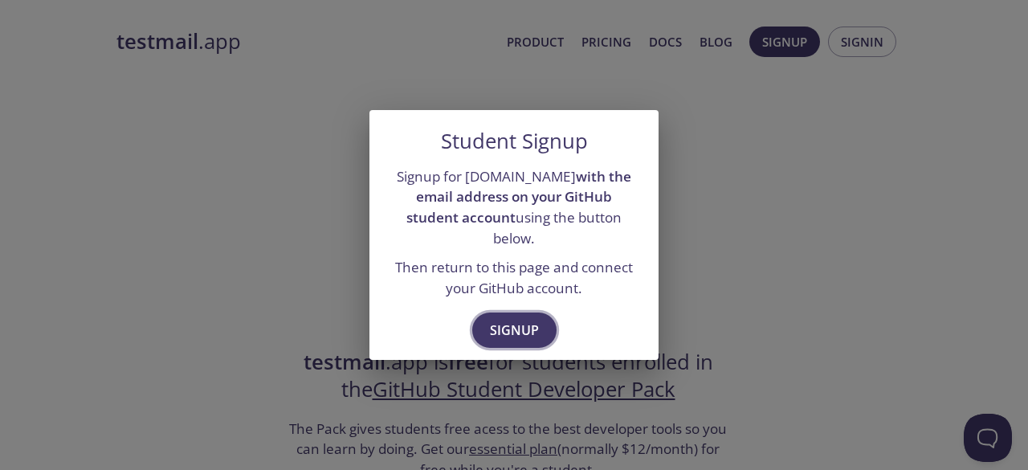 This screenshot has height=470, width=1028. Describe the element at coordinates (514, 330) in the screenshot. I see `button: Signup` at that location.